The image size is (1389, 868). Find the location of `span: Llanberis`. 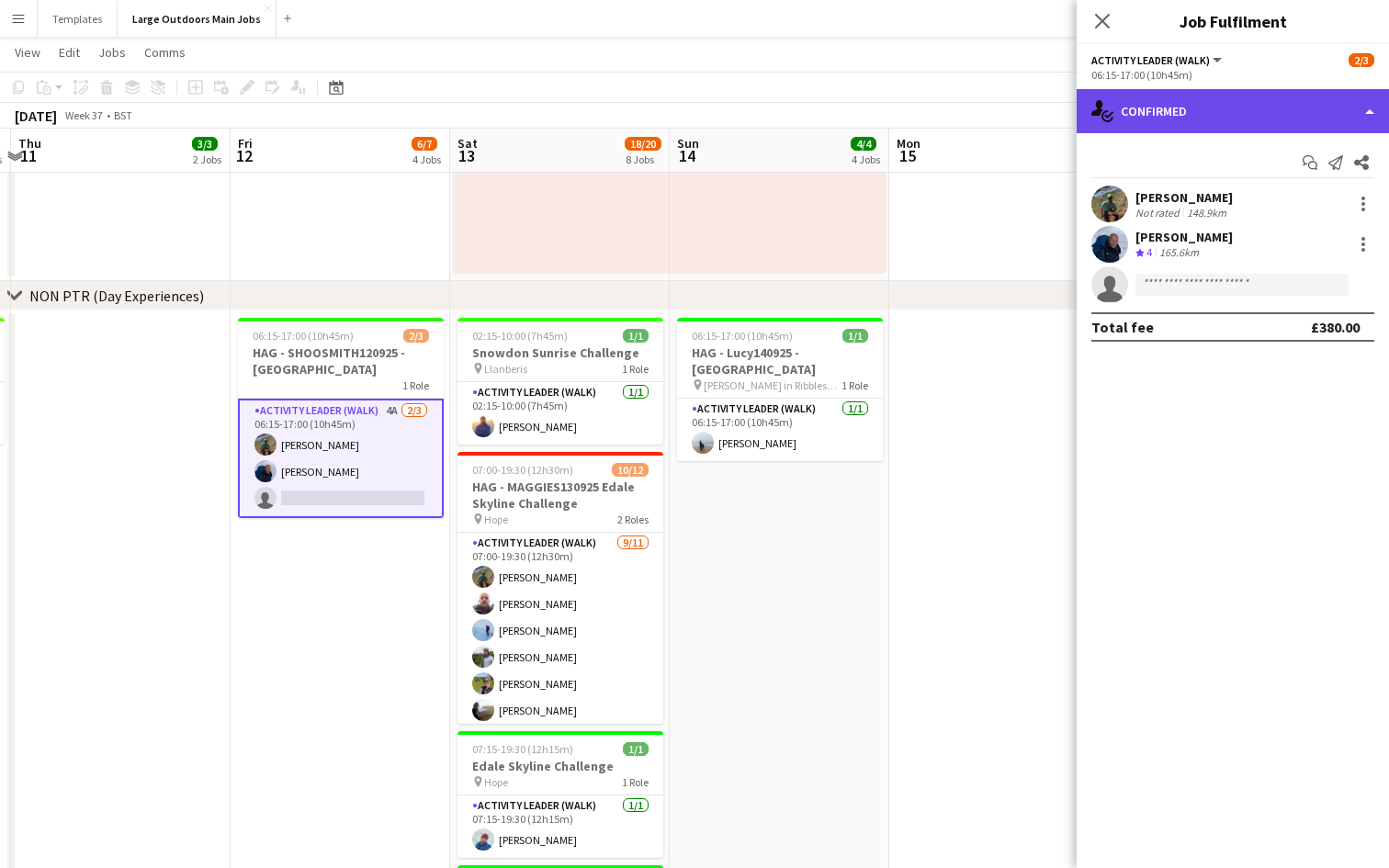

span: Llanberis is located at coordinates (505, 368).